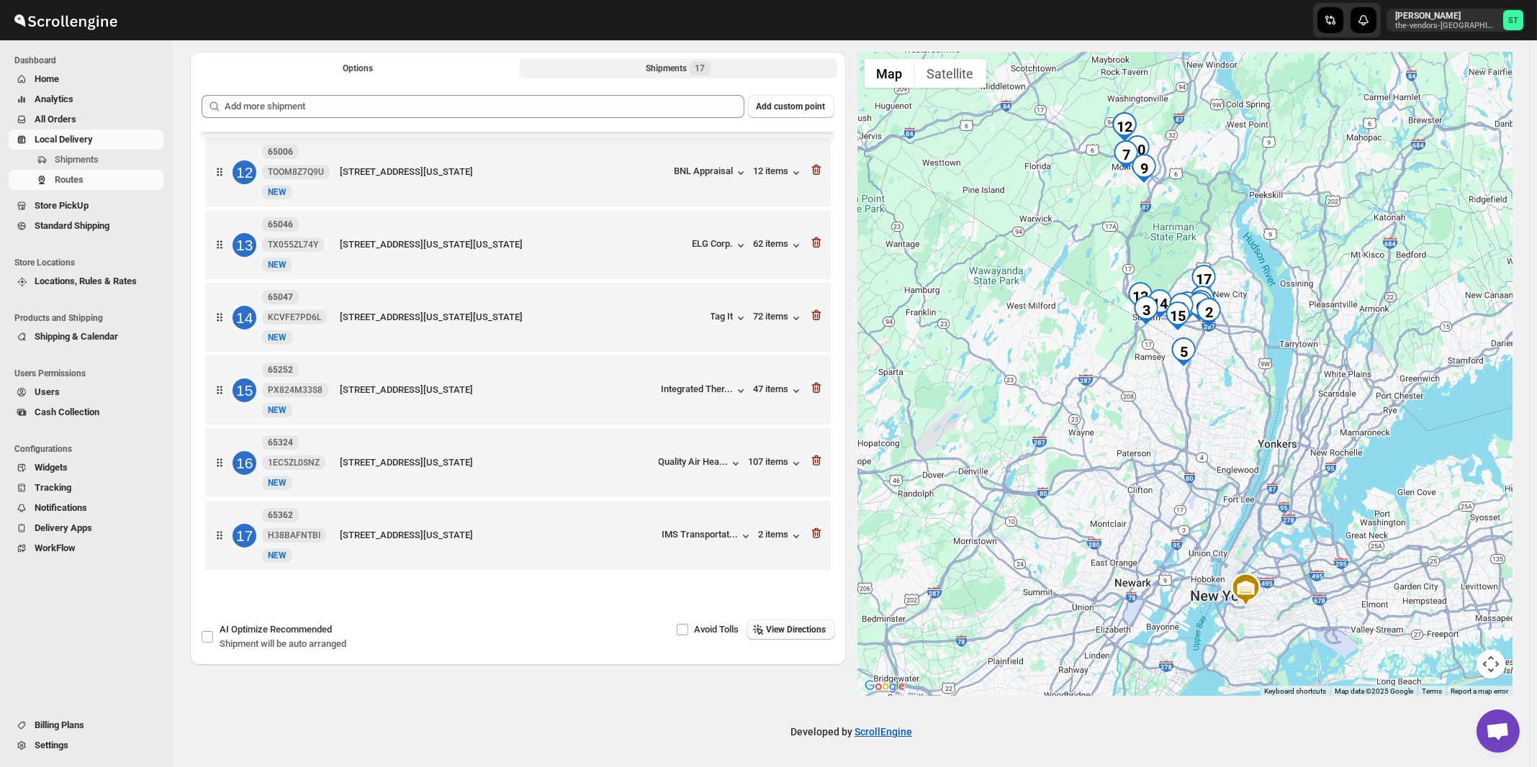 Image resolution: width=1537 pixels, height=767 pixels. Describe the element at coordinates (1432, 691) in the screenshot. I see `a: Terms (opens in new tab)` at that location.